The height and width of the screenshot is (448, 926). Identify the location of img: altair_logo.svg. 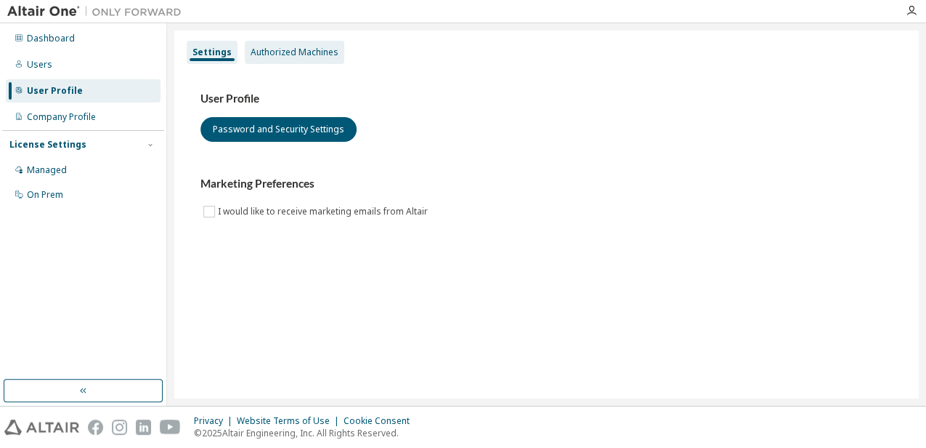
(41, 426).